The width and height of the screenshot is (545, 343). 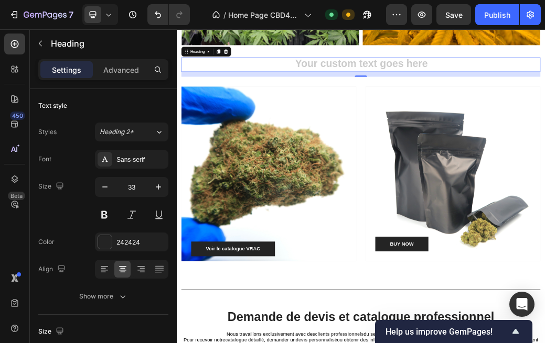 I want to click on p: Heading, so click(x=107, y=44).